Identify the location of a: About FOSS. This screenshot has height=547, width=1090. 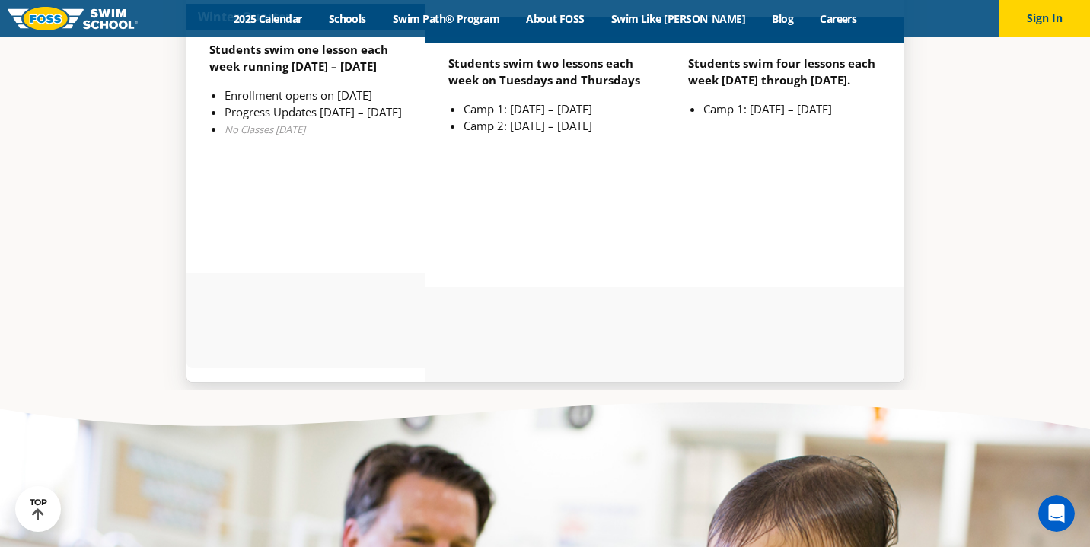
(556, 18).